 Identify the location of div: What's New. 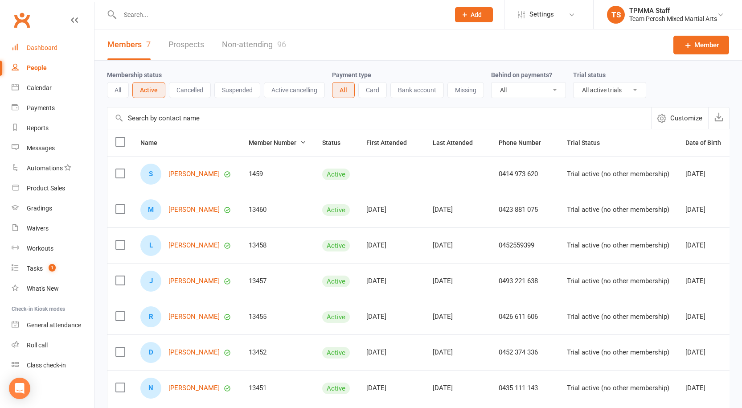
(43, 288).